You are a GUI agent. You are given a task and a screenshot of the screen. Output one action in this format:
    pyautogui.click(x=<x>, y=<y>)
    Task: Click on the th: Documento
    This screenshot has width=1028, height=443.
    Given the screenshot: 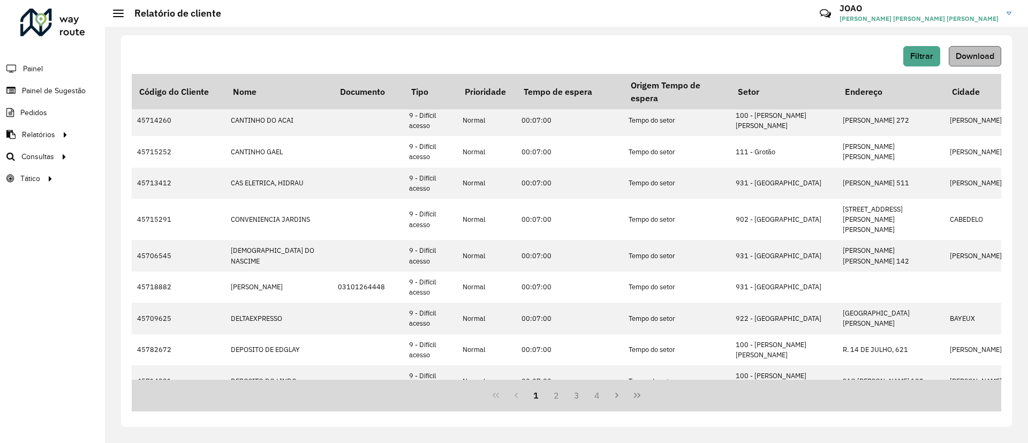 What is the action you would take?
    pyautogui.click(x=368, y=92)
    